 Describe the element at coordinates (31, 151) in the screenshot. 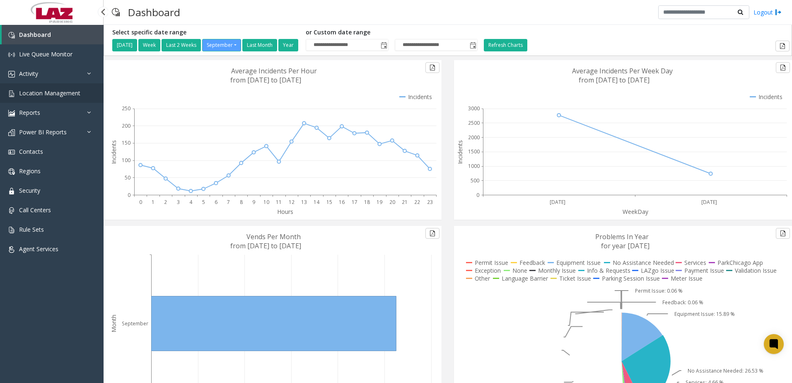

I see `span: Contacts` at that location.